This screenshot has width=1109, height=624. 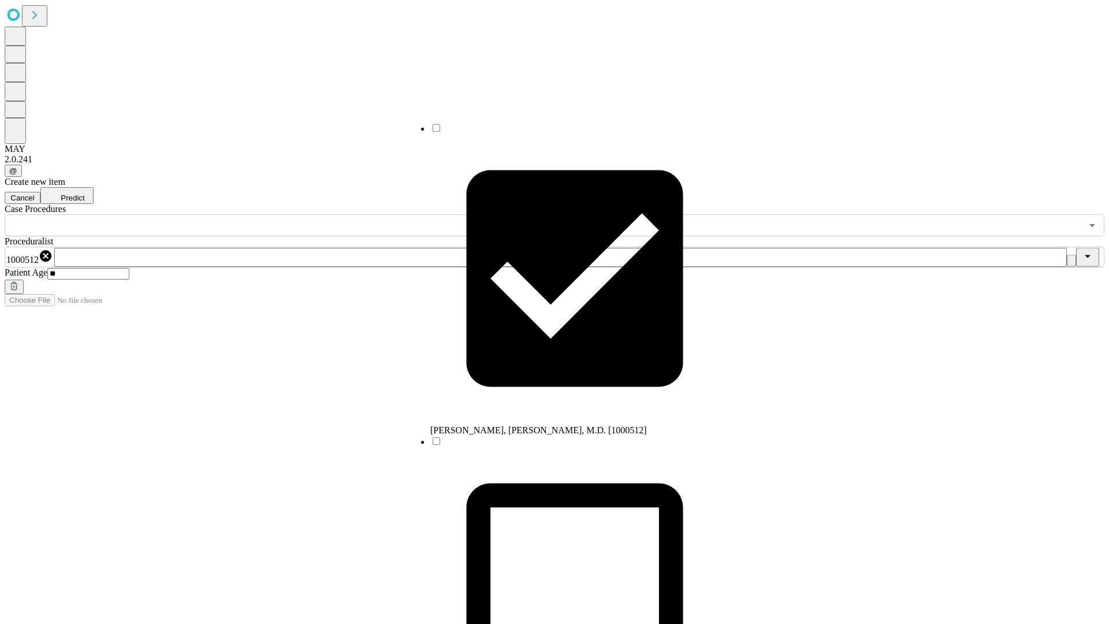 What do you see at coordinates (67, 195) in the screenshot?
I see `button: Predict` at bounding box center [67, 195].